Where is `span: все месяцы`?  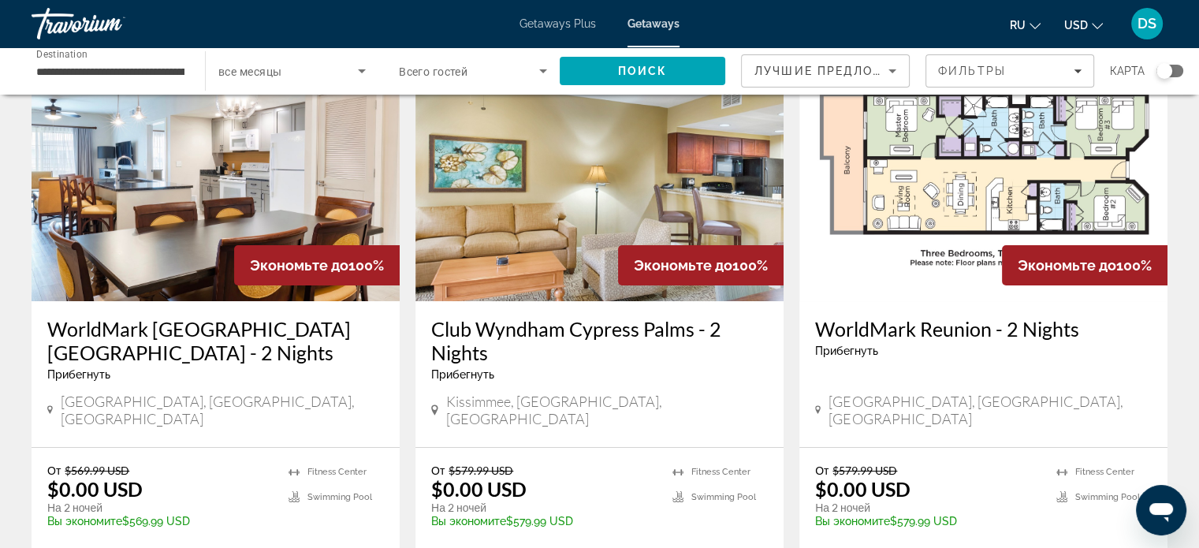
span: все месяцы is located at coordinates (250, 72).